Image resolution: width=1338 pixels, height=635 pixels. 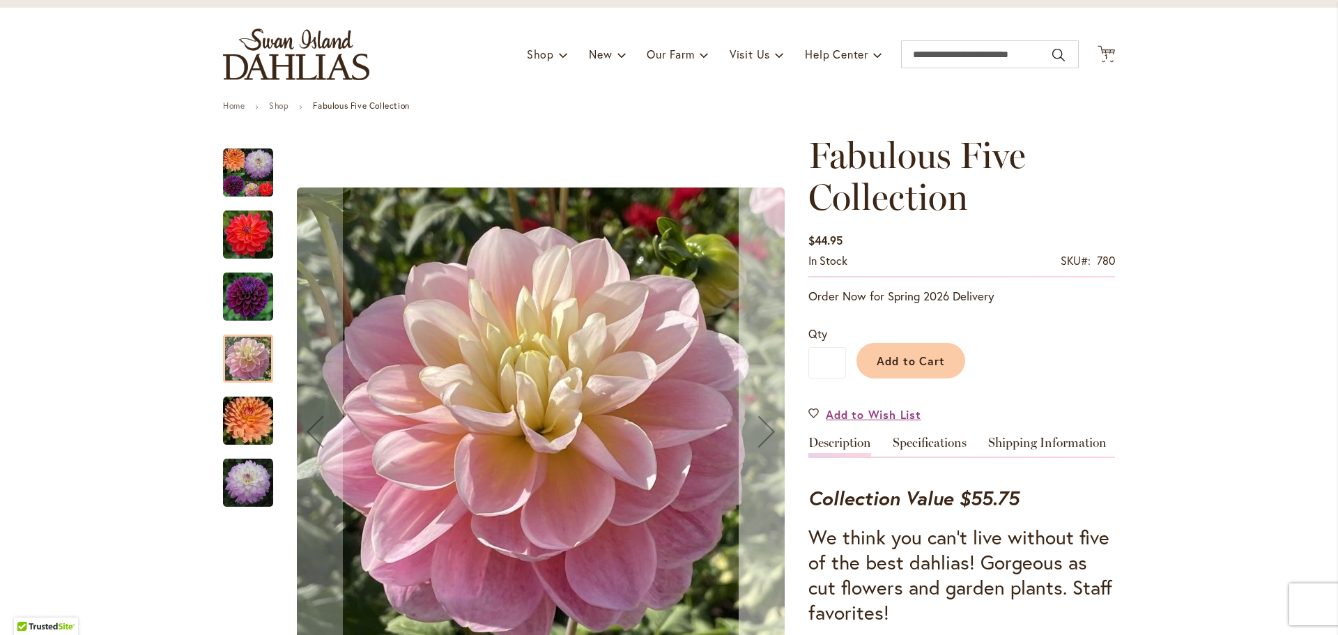 What do you see at coordinates (1106, 56) in the screenshot?
I see `span: 1` at bounding box center [1106, 56].